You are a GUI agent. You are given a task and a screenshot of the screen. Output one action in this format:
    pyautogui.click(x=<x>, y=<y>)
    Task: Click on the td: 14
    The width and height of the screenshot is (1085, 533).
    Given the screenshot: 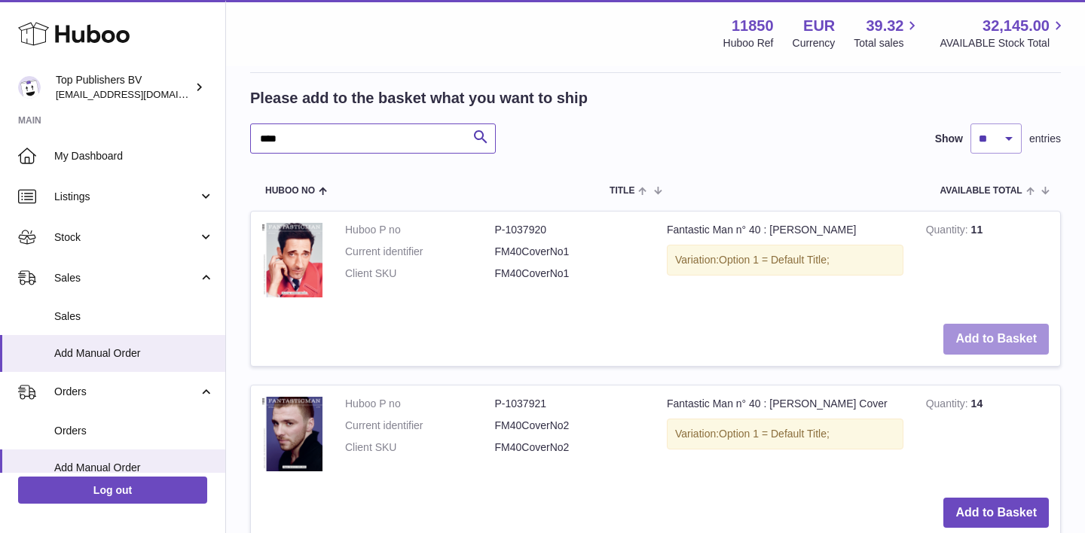 What is the action you would take?
    pyautogui.click(x=987, y=436)
    